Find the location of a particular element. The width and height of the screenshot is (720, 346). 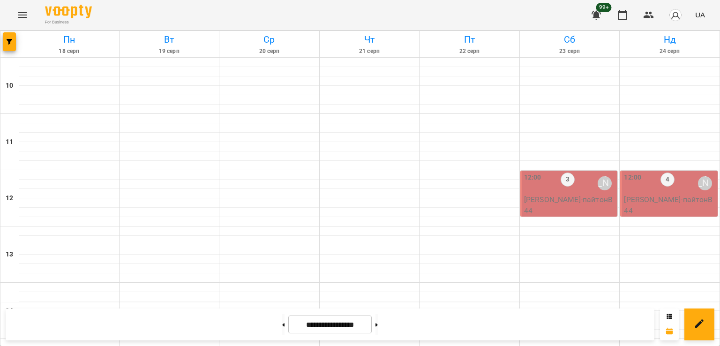

img: avatar_s.png is located at coordinates (676, 15).